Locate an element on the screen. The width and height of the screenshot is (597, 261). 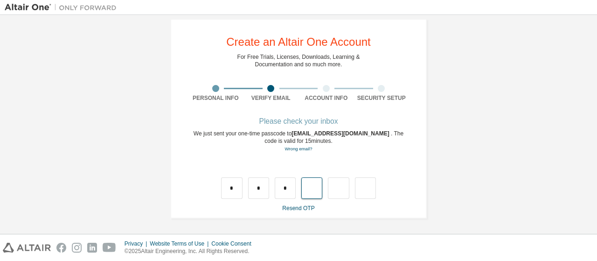
img: youtube.svg is located at coordinates (109, 247).